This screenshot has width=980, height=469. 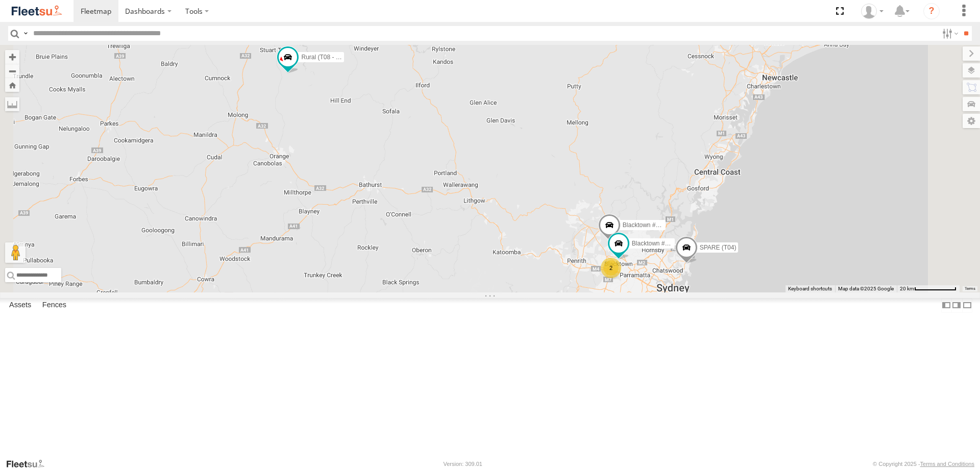 What do you see at coordinates (907, 288) in the screenshot?
I see `span: 20 km` at bounding box center [907, 288].